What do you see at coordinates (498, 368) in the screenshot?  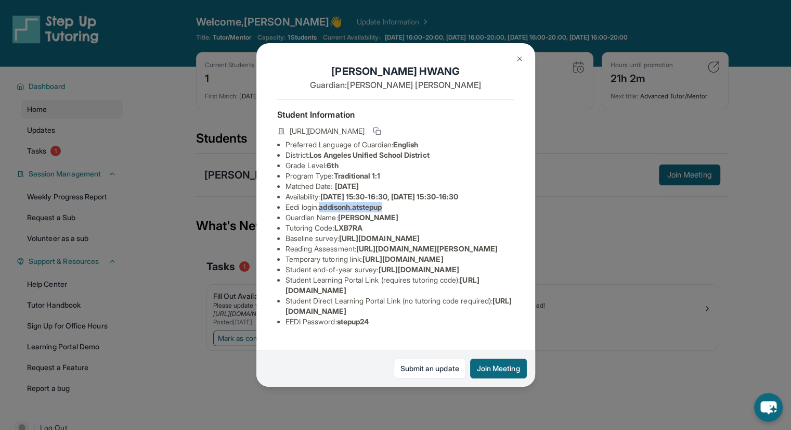 I see `button: Join Meeting` at bounding box center [498, 368].